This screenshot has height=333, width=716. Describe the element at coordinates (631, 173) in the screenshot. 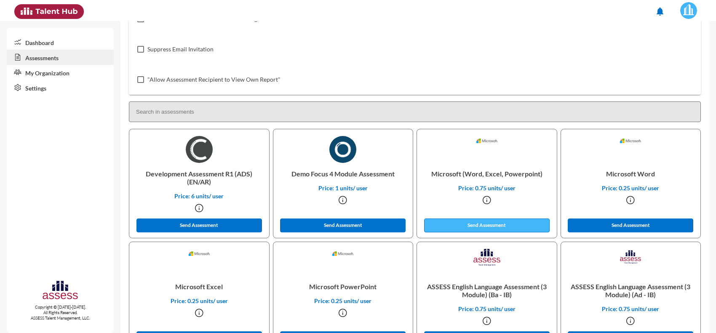

I see `p: Microsoft Word` at that location.